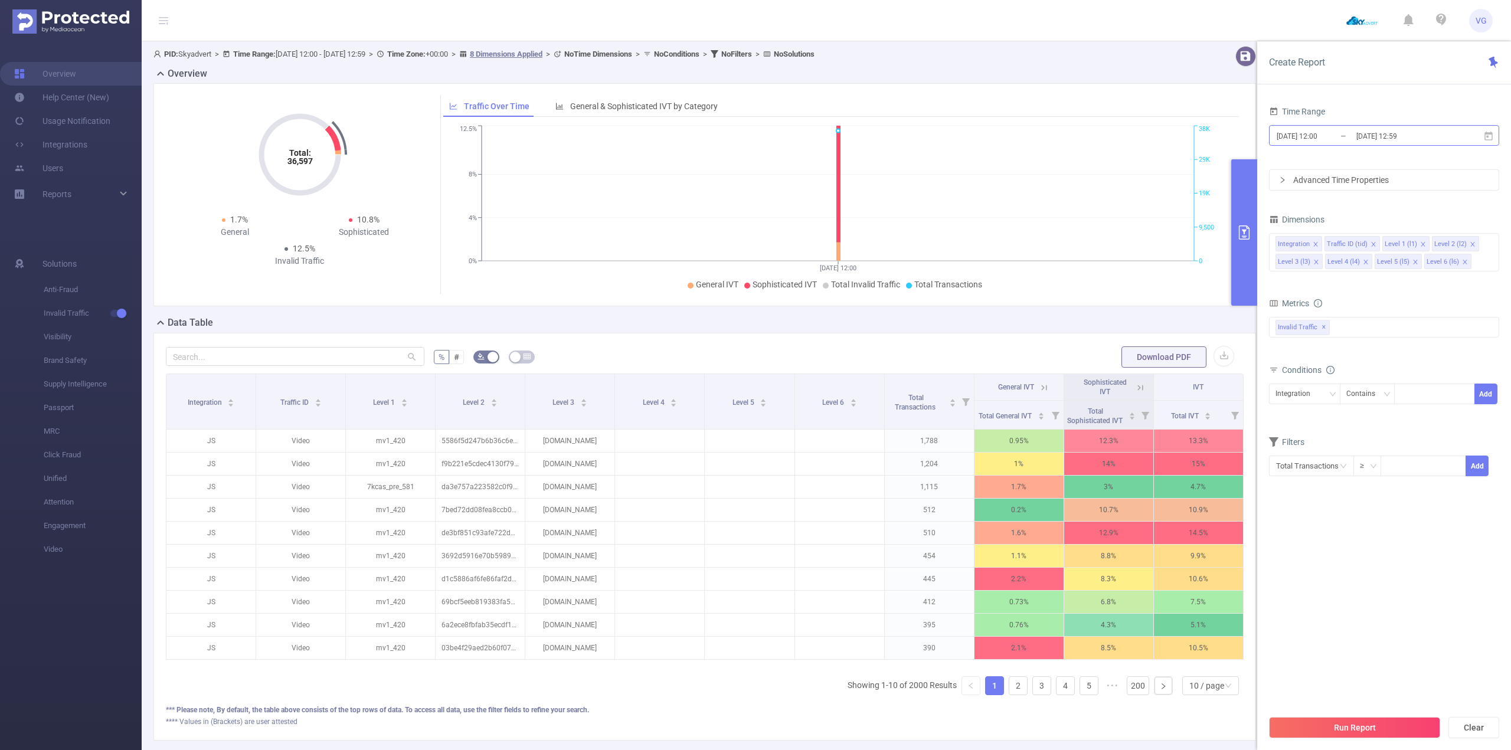 The height and width of the screenshot is (750, 1511). What do you see at coordinates (744, 402) in the screenshot?
I see `span: Level 5` at bounding box center [744, 402].